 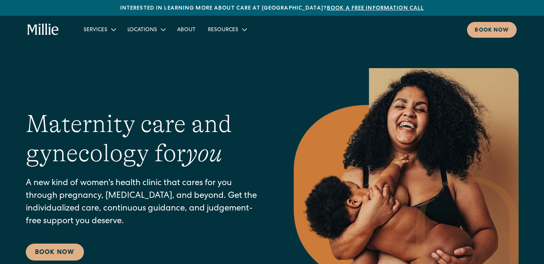 I want to click on a: Book a free information call, so click(x=375, y=8).